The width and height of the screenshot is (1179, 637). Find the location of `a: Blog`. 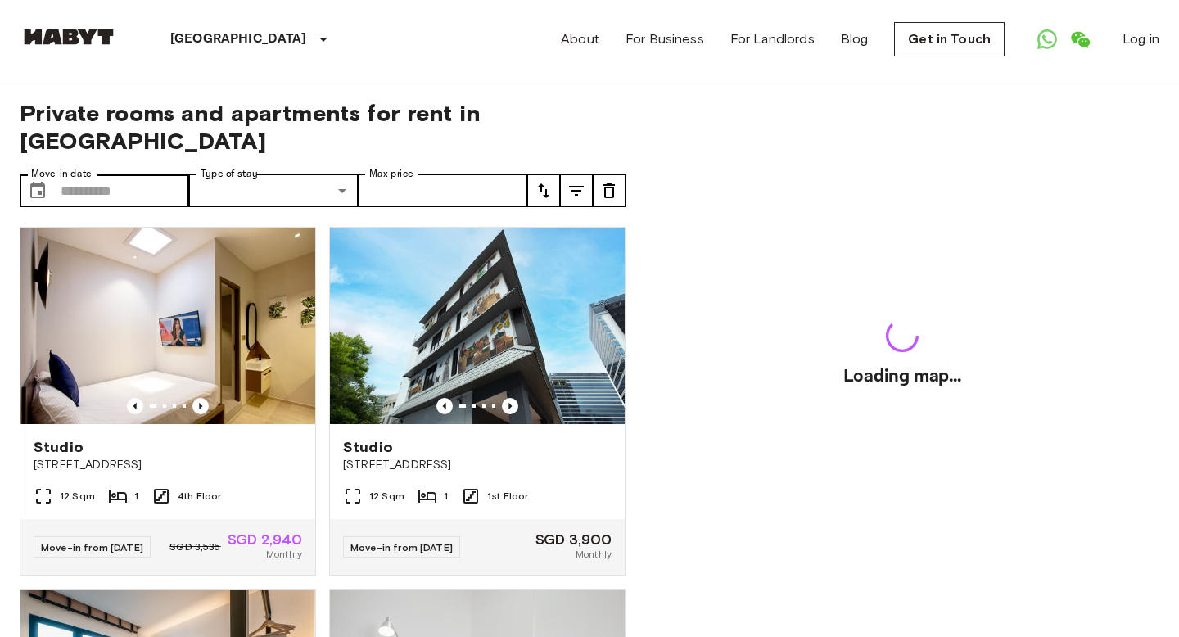

a: Blog is located at coordinates (855, 39).